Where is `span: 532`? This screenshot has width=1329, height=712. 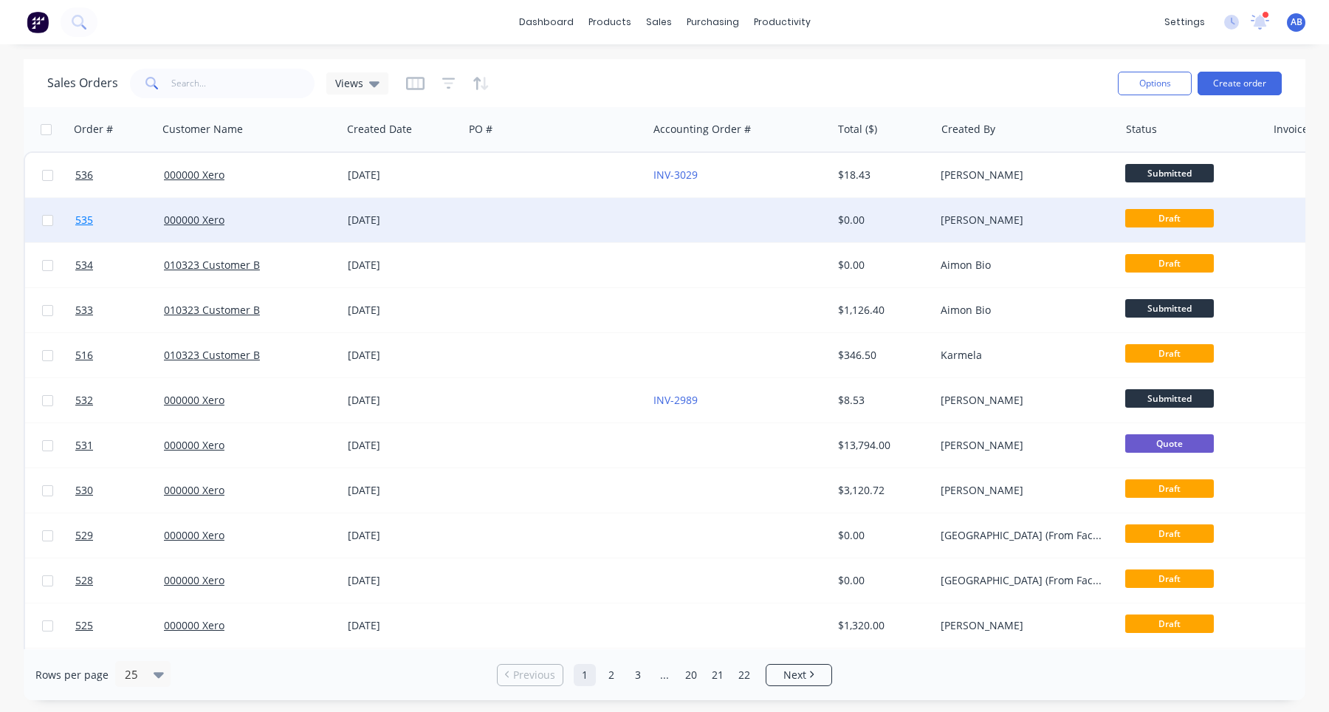
span: 532 is located at coordinates (84, 400).